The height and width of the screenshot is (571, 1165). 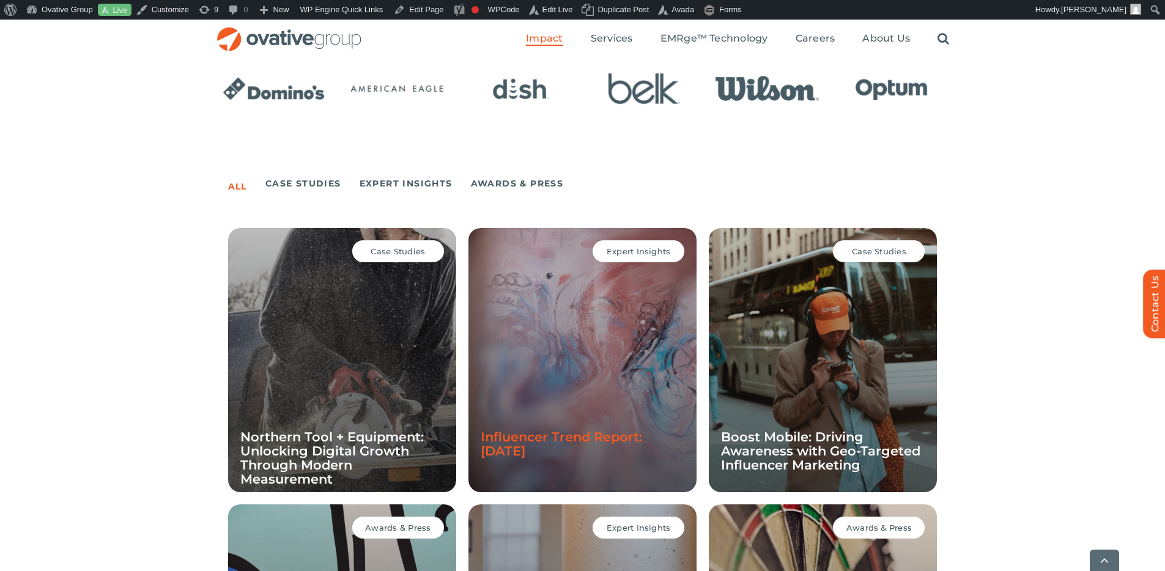 I want to click on div: 6 / 24, so click(x=891, y=90).